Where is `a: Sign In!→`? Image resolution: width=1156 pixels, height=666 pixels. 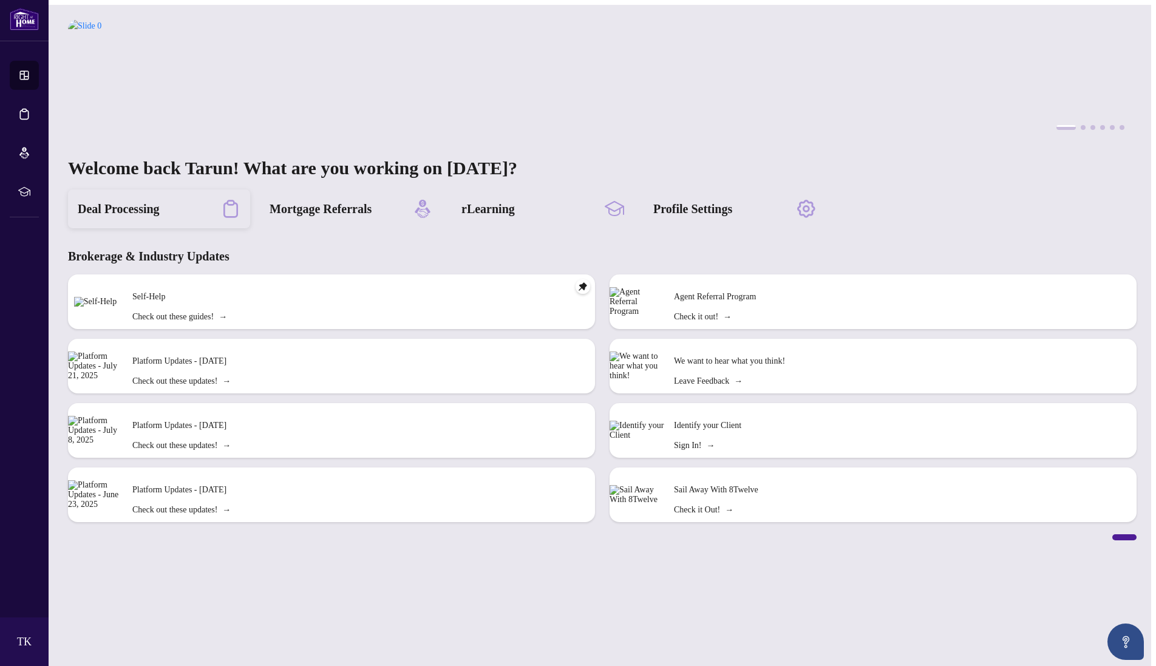 a: Sign In!→ is located at coordinates (695, 446).